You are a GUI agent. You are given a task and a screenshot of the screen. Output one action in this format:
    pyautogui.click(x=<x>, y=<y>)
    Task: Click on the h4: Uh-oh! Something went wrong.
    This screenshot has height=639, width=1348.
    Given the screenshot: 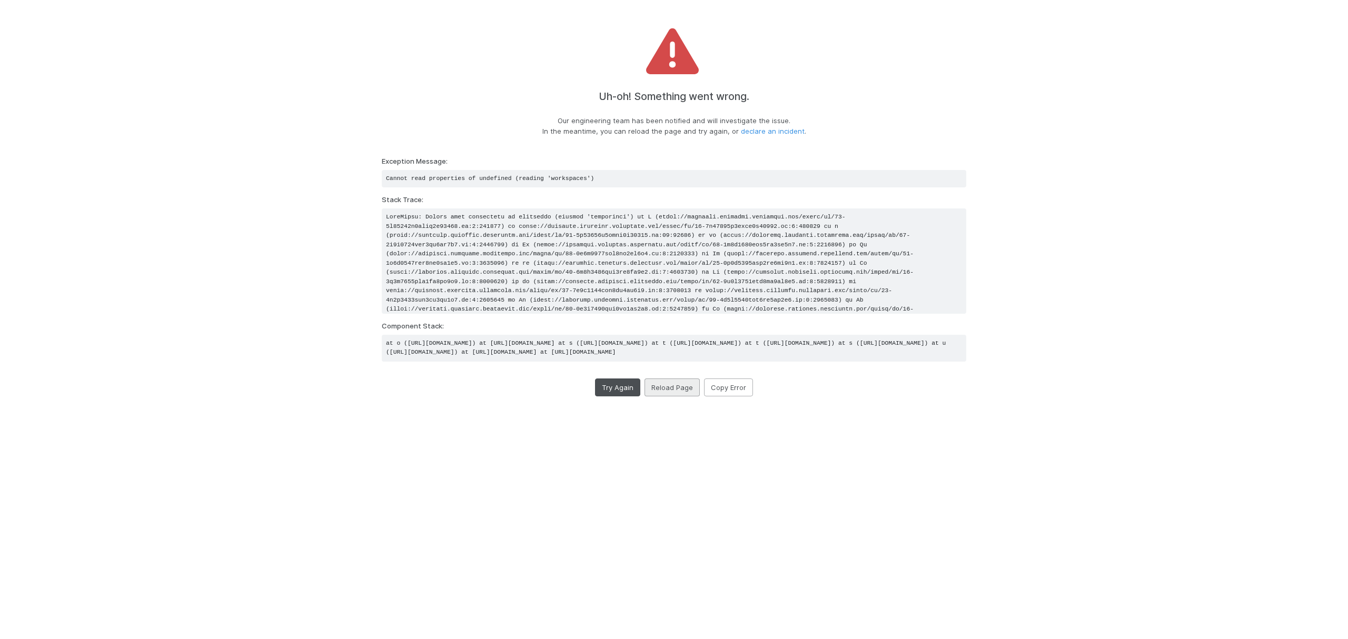 What is the action you would take?
    pyautogui.click(x=674, y=96)
    